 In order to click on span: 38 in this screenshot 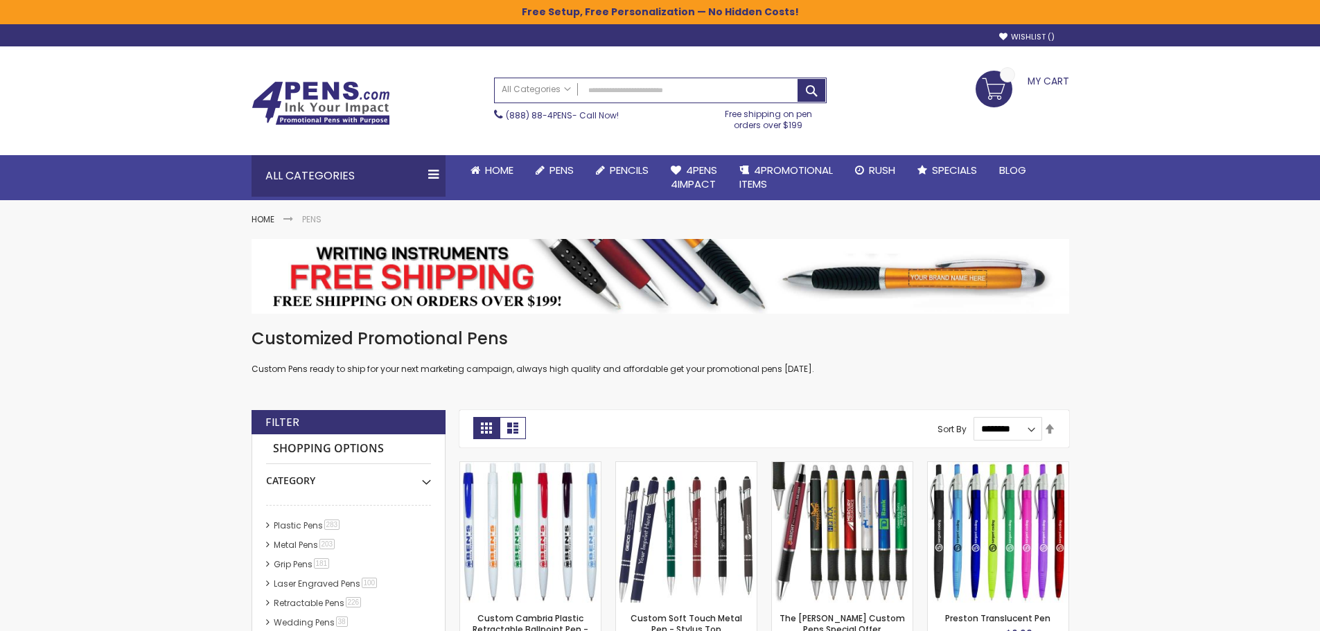, I will do `click(342, 621)`.